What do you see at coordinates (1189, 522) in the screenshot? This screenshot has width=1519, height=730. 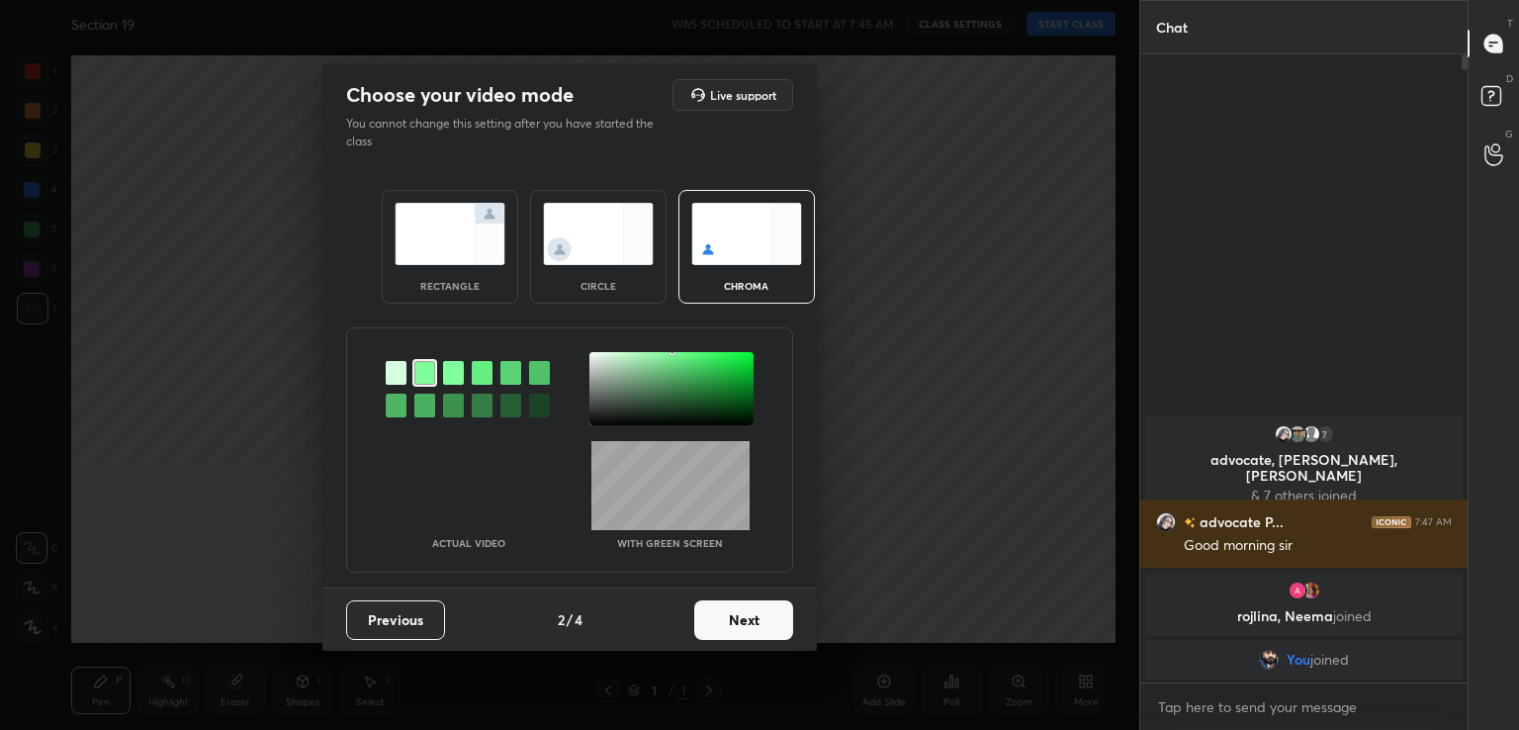 I see `img: no-rating-badge.077c3623.svg` at bounding box center [1189, 522].